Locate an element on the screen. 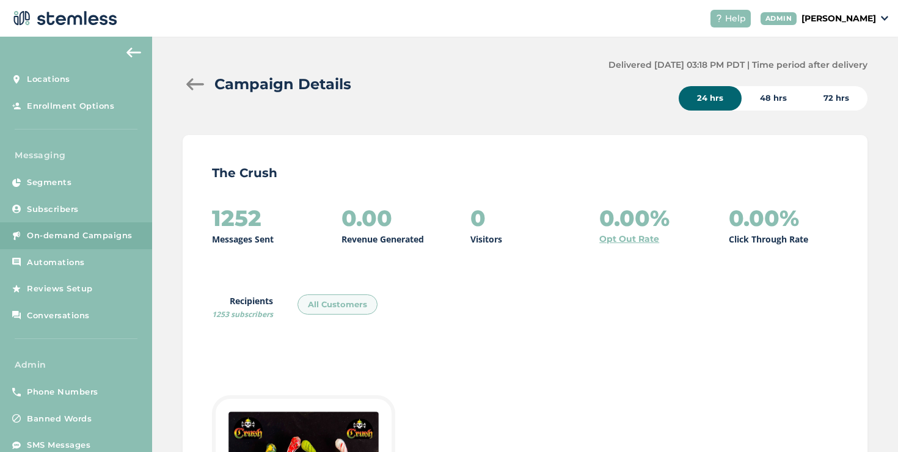 The width and height of the screenshot is (898, 452). span: Automations is located at coordinates (56, 263).